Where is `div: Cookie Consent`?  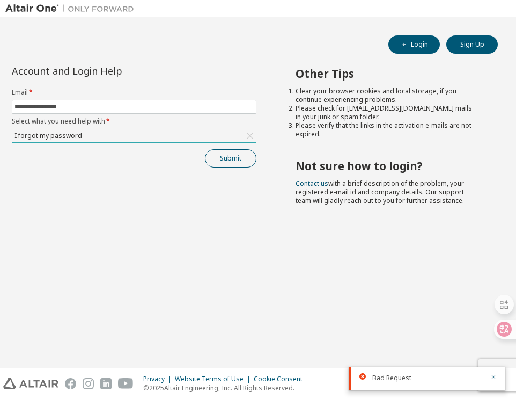 div: Cookie Consent is located at coordinates (281, 379).